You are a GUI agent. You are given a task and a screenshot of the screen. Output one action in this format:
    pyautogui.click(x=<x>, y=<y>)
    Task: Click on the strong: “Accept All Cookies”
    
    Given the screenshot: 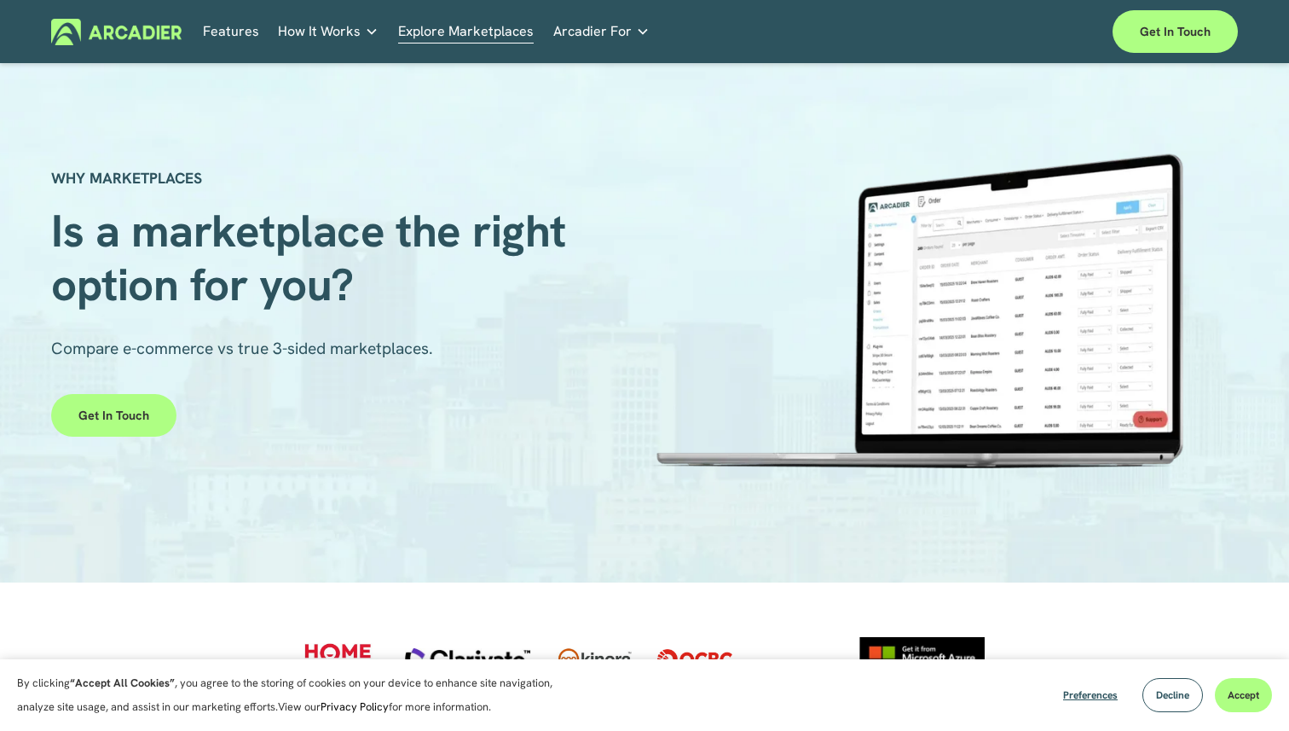 What is the action you would take?
    pyautogui.click(x=122, y=682)
    